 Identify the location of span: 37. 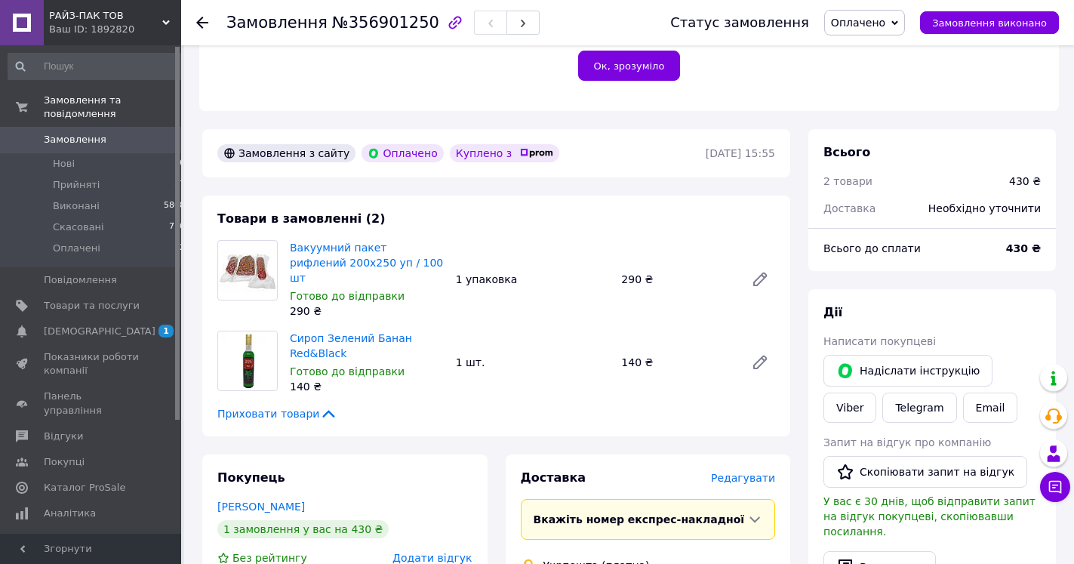
(180, 185).